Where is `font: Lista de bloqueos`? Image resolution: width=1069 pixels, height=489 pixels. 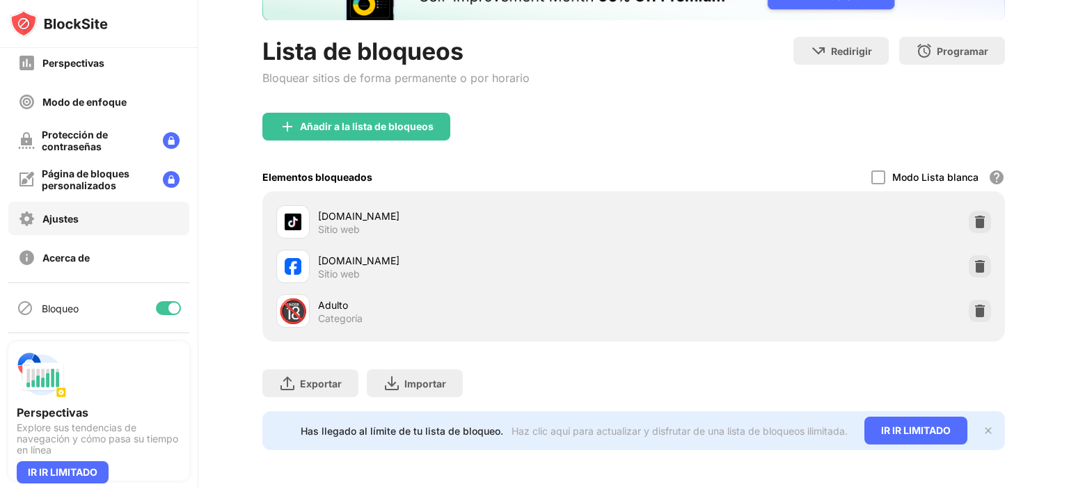 font: Lista de bloqueos is located at coordinates (363, 51).